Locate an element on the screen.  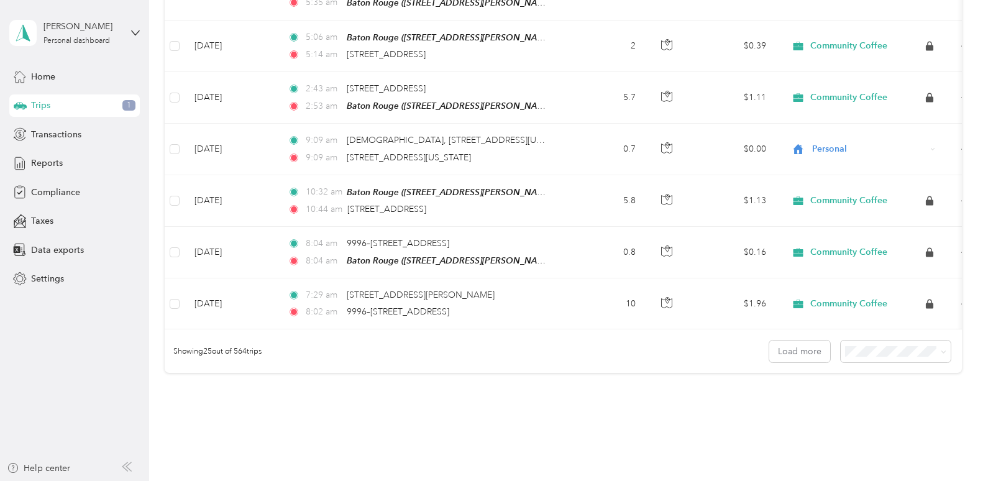
span: Trips is located at coordinates (40, 105).